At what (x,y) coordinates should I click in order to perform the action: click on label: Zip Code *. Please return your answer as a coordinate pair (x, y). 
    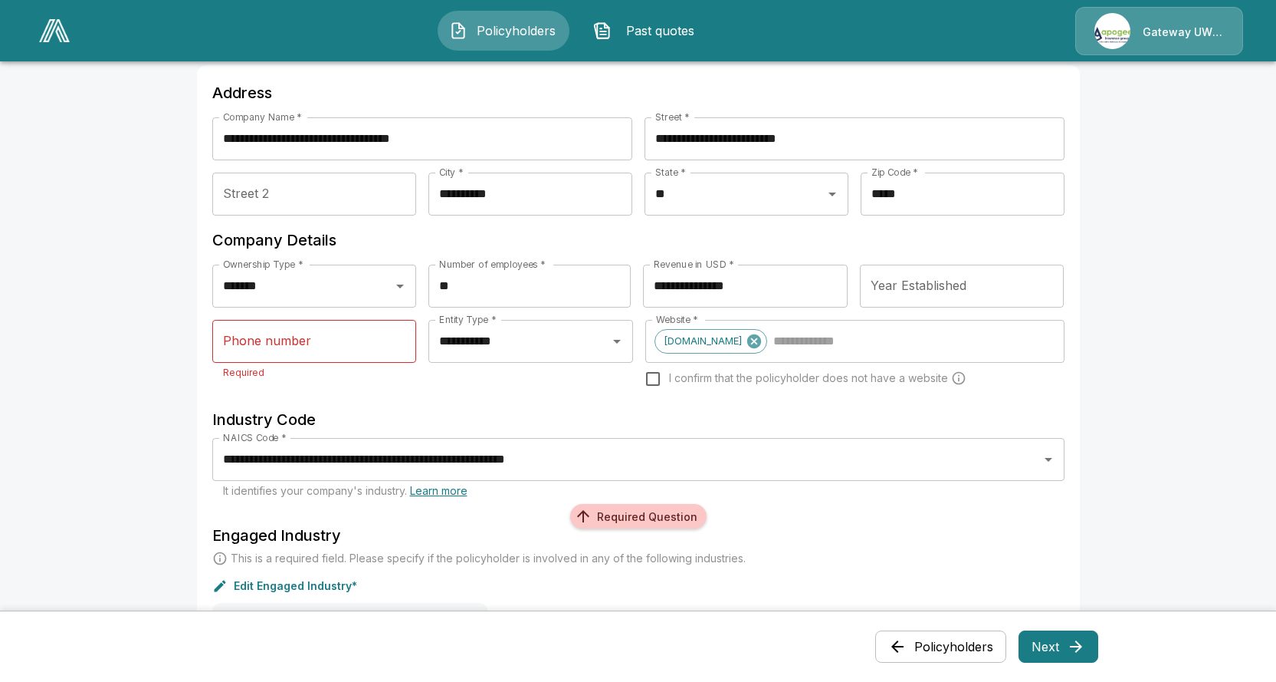
    Looking at the image, I should click on (895, 172).